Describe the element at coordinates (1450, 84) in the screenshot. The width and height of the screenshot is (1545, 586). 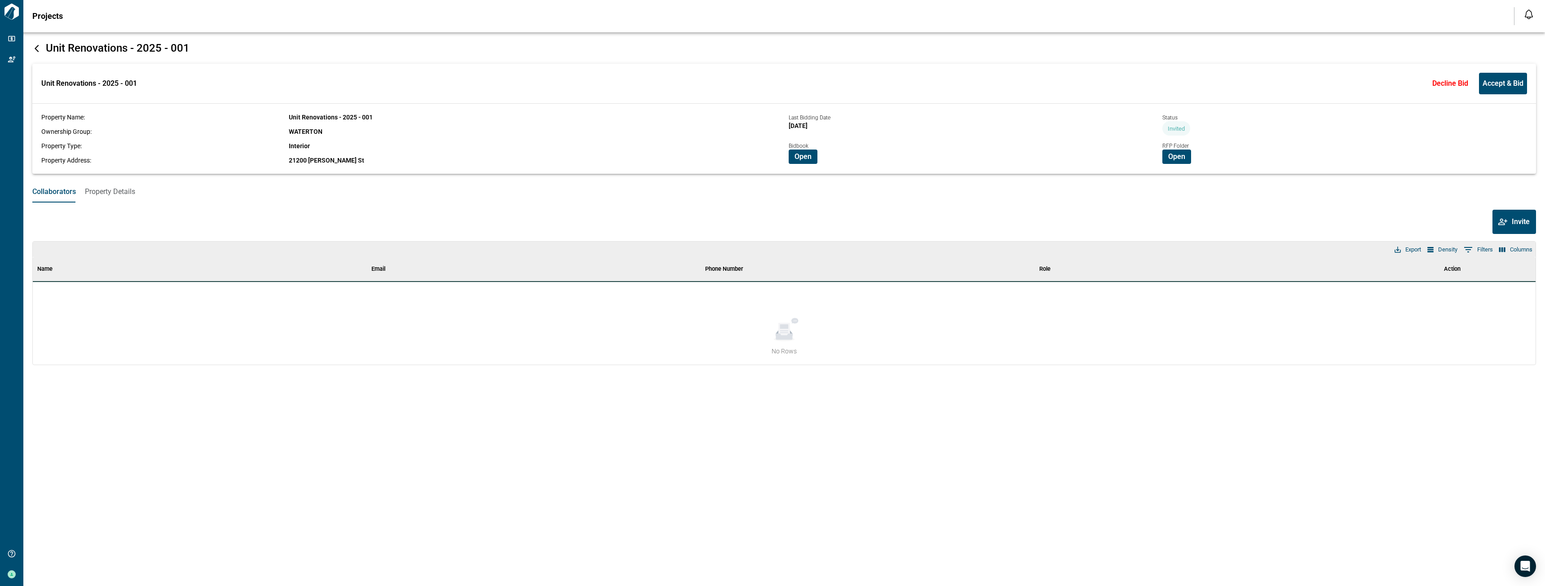
I see `span: Decline Bid` at that location.